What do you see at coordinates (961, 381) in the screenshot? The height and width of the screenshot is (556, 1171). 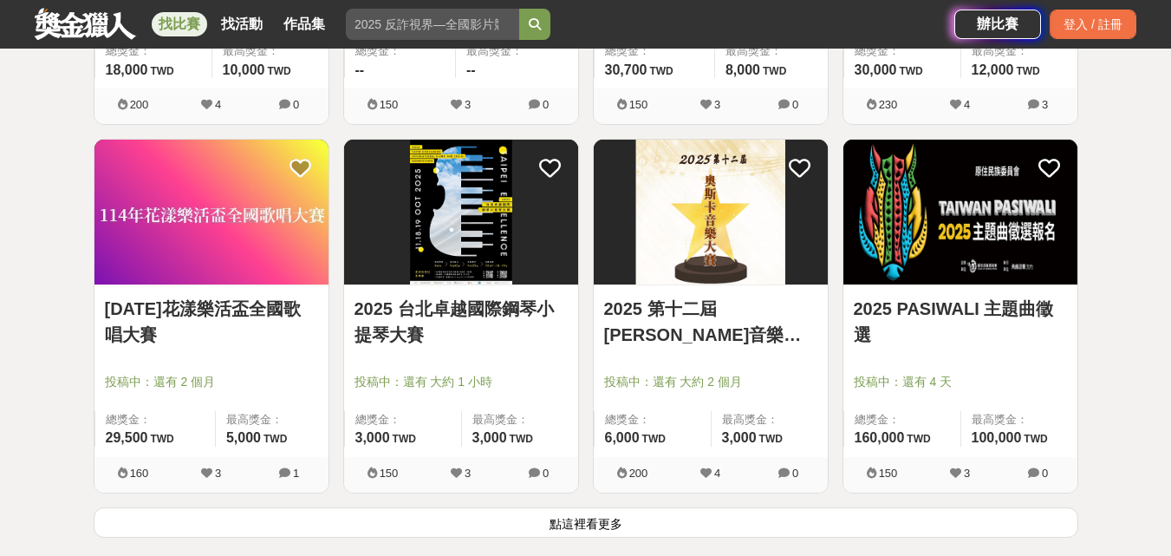 I see `span: 投稿中：還有 4 天` at bounding box center [961, 381].